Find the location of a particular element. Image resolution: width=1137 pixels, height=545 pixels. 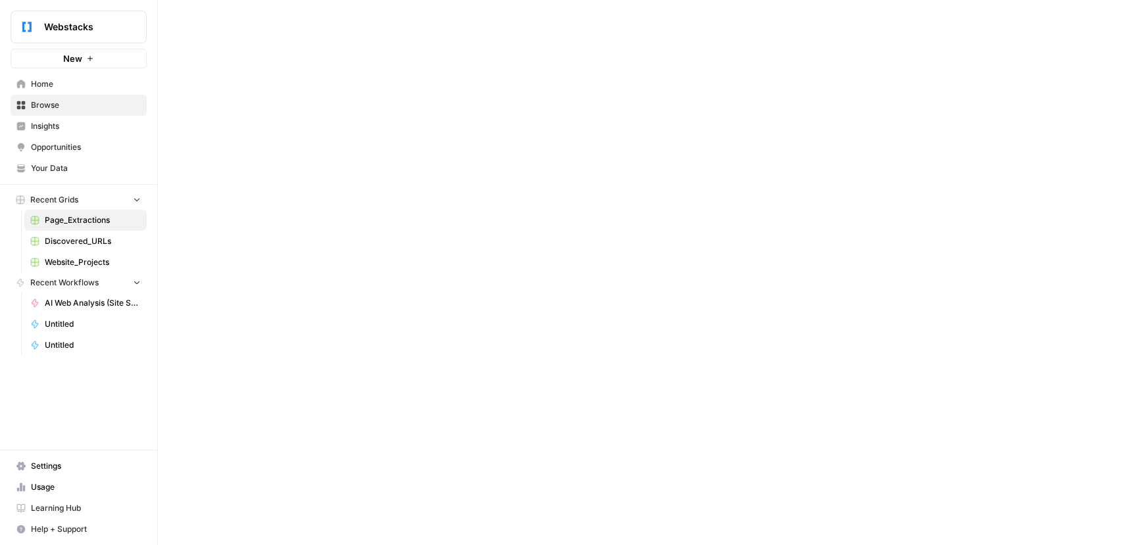

span: Your Data is located at coordinates (86, 168).